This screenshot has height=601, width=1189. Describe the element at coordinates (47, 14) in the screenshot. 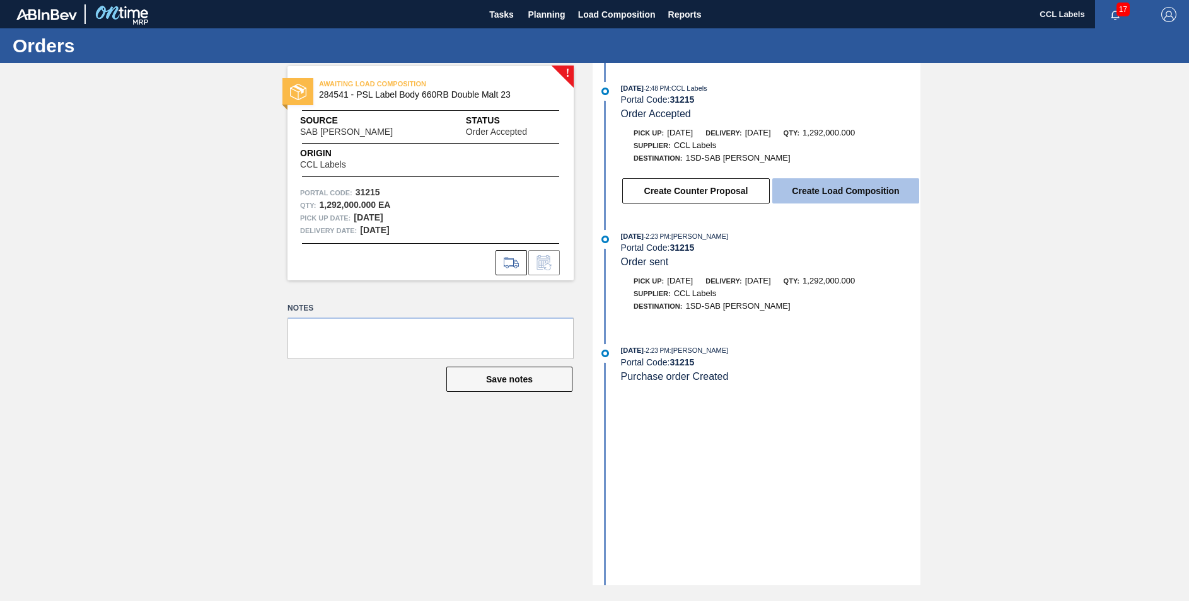

I see `img: TNhmsLtSVTkK8tSr43FrP2fwEKptu5GPRR3wAAAABJRU5ErkJggg==` at that location.